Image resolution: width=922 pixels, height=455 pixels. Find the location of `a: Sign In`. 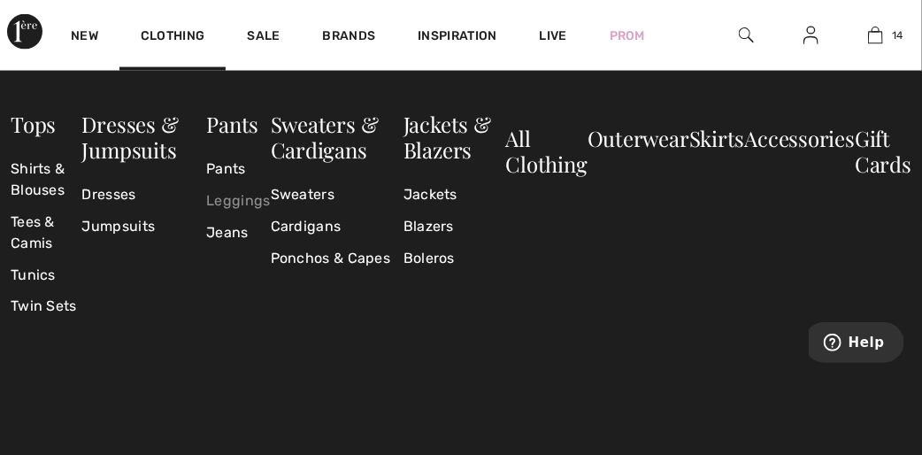

a: Sign In is located at coordinates (810, 35).